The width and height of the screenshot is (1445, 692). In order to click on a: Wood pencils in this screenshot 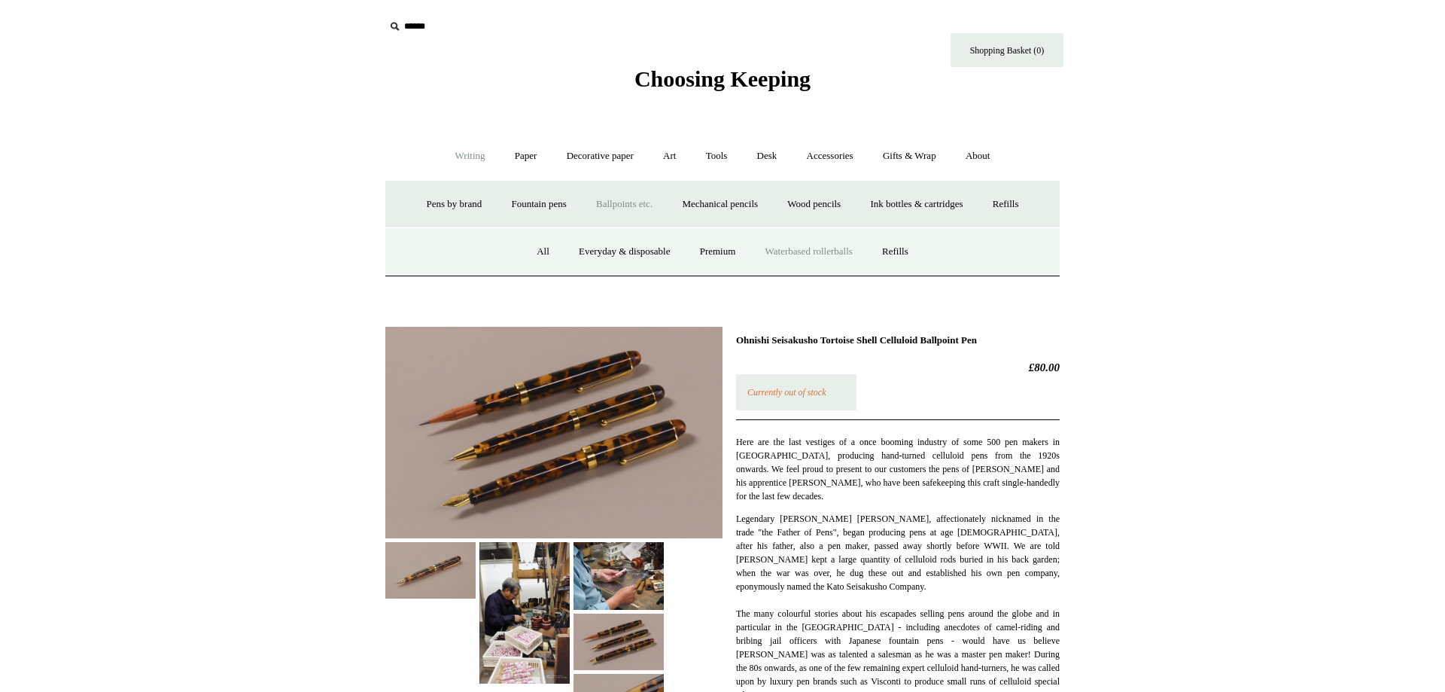, I will do `click(813, 204)`.